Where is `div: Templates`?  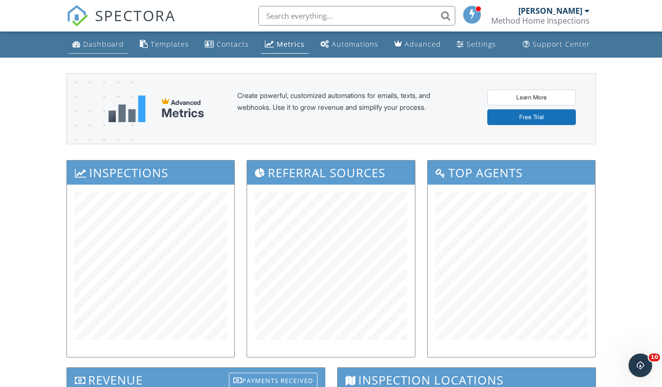
div: Templates is located at coordinates (170, 44).